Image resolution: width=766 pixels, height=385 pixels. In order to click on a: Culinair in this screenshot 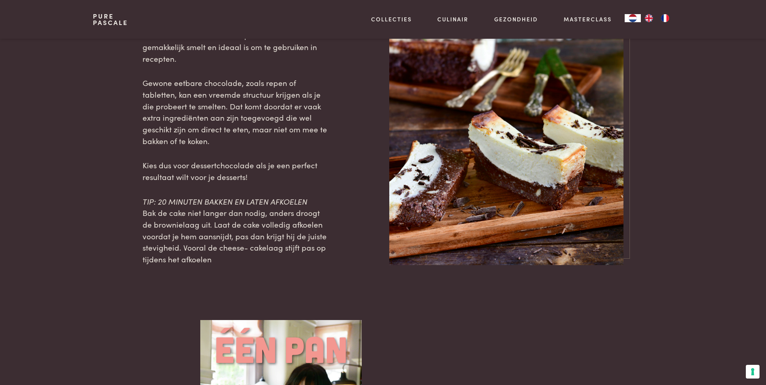, I will do `click(453, 19)`.